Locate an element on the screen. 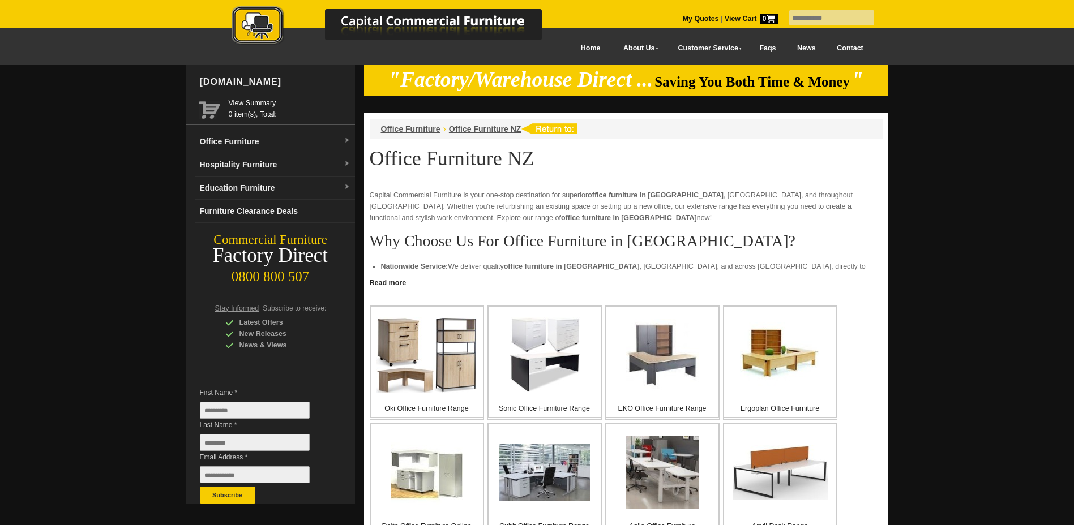 The height and width of the screenshot is (525, 1074). div: Commercial Furniture is located at coordinates (271, 240).